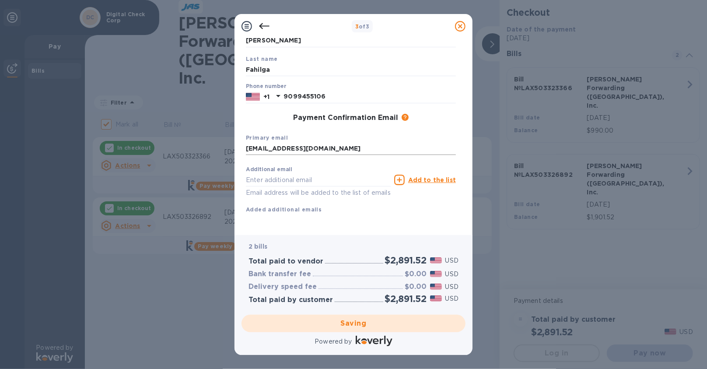  I want to click on input: Enter additional email, so click(318, 180).